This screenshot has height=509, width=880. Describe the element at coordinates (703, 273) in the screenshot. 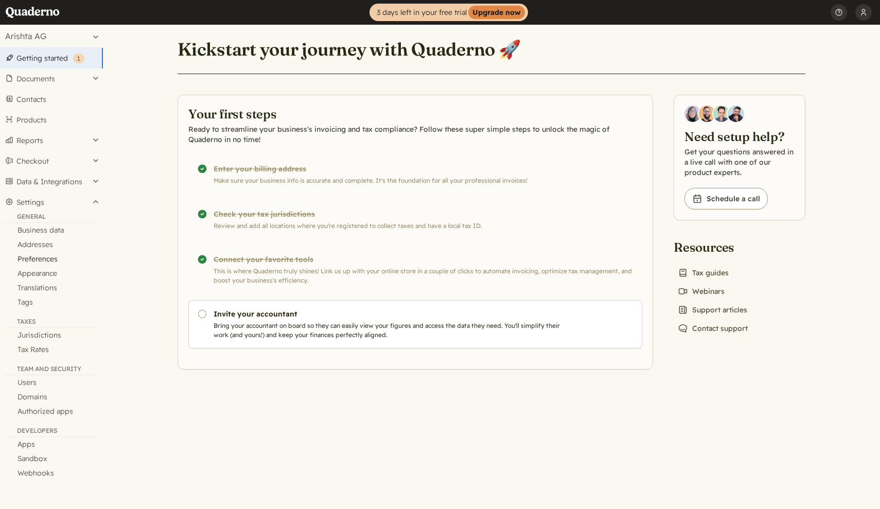

I see `a: Tax guides` at that location.